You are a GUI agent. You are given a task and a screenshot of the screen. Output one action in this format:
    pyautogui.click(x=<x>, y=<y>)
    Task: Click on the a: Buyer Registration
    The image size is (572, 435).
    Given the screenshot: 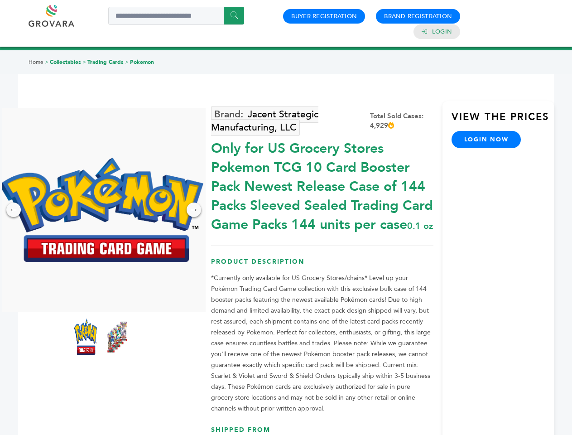 What is the action you would take?
    pyautogui.click(x=324, y=16)
    